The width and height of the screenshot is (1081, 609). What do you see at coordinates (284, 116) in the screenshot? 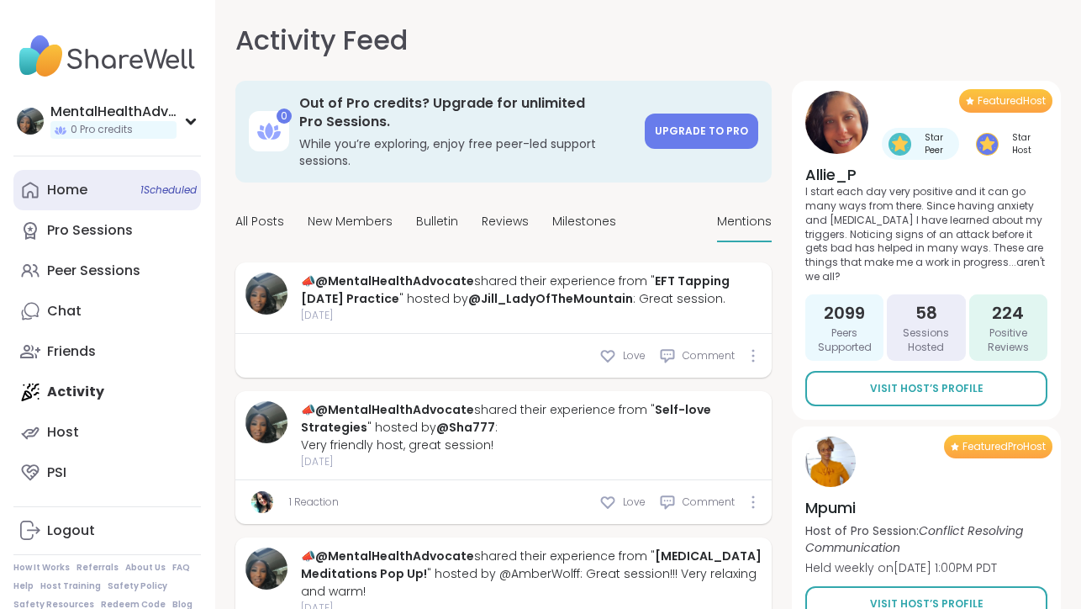
I see `div: 0` at bounding box center [284, 116].